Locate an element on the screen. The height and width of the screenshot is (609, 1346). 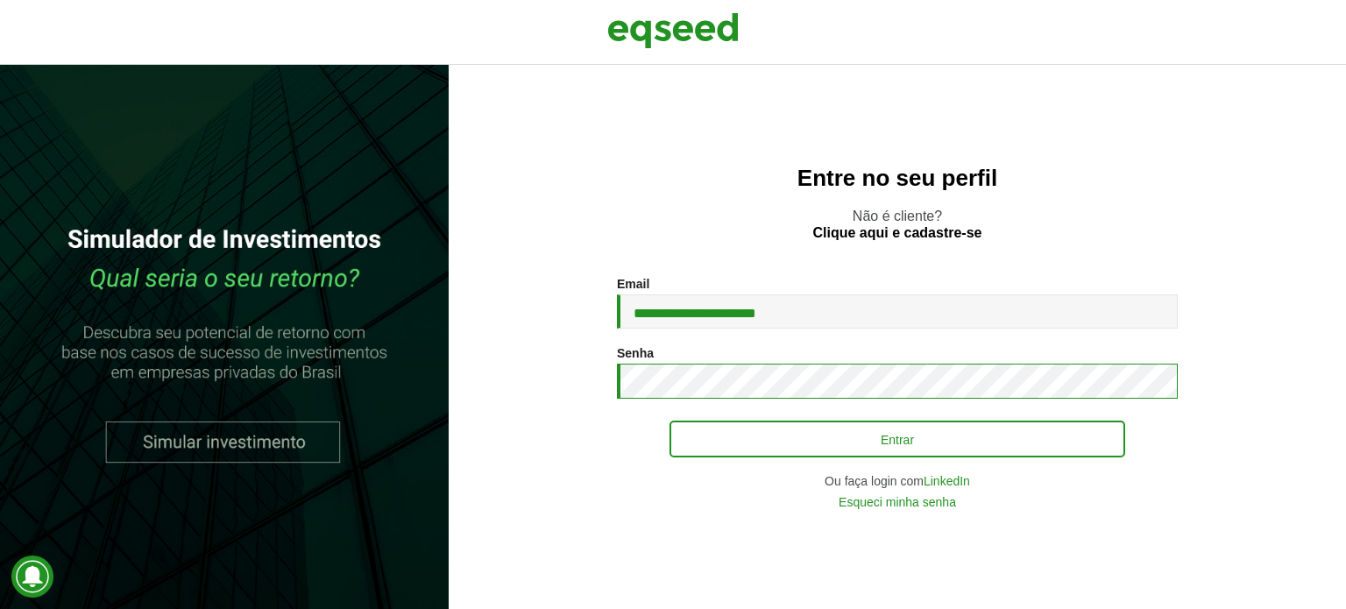
div: Ou faça login com is located at coordinates (898, 481).